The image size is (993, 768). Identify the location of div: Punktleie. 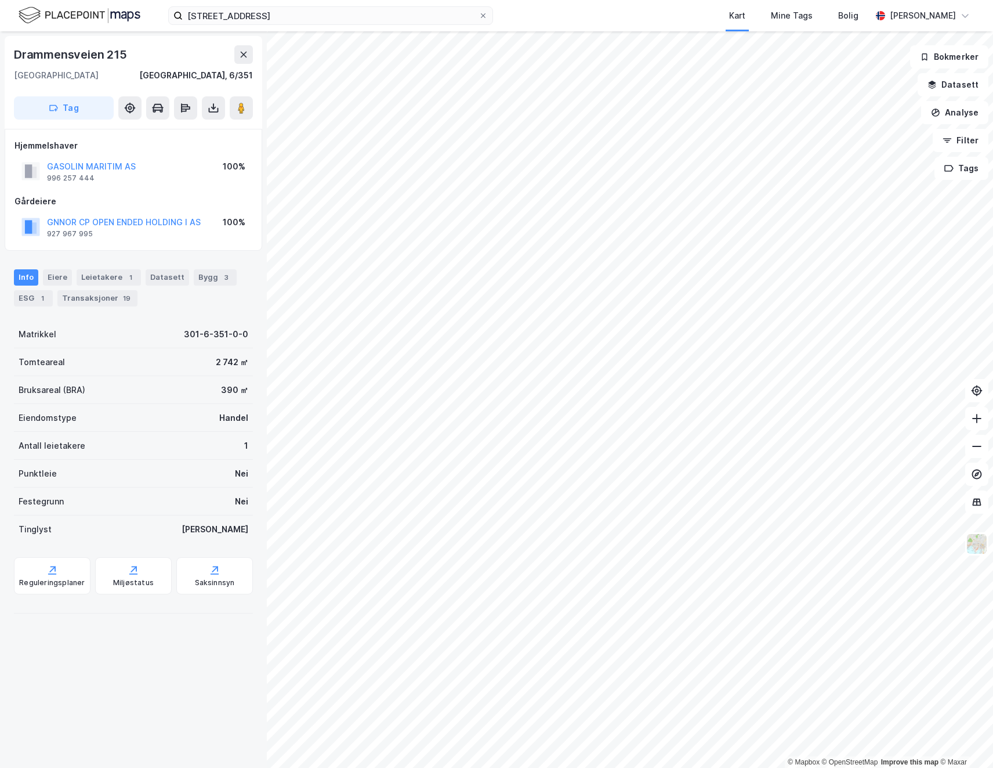
(38, 473).